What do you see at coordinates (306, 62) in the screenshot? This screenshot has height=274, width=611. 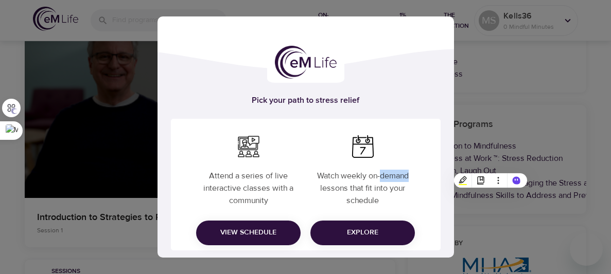 I see `img: logo` at bounding box center [306, 62].